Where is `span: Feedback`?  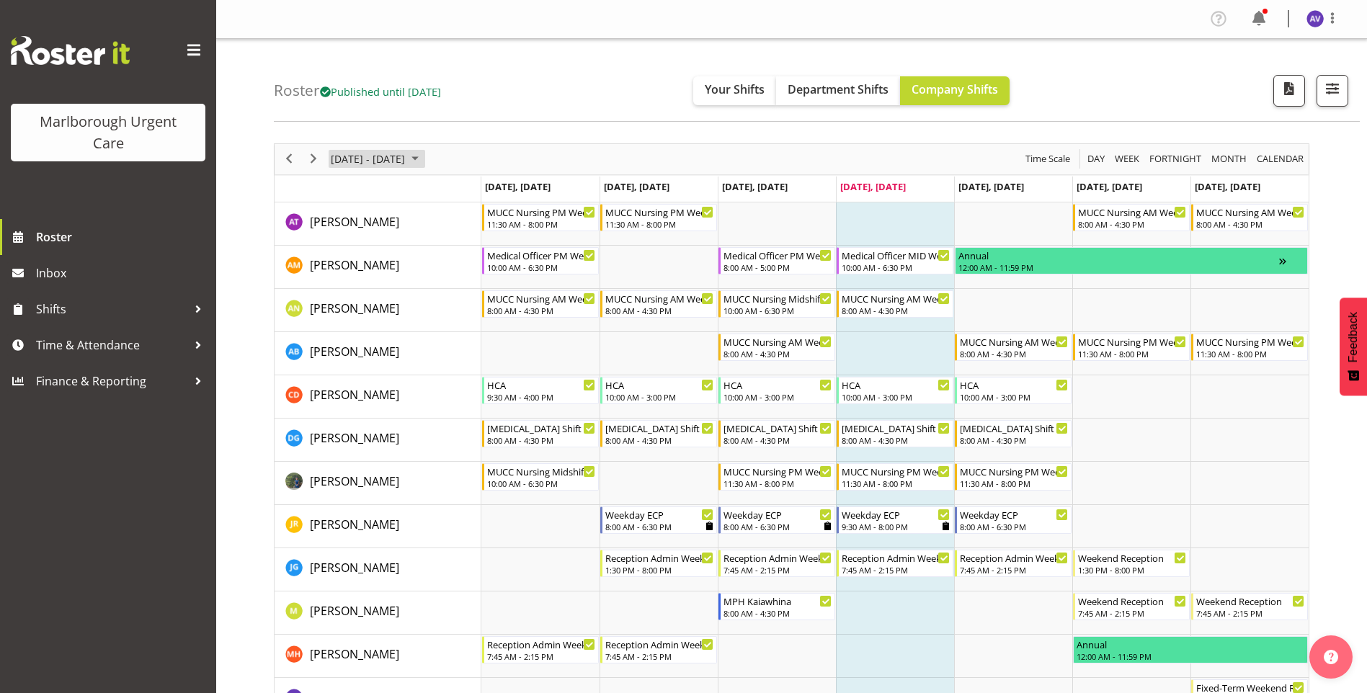
span: Feedback is located at coordinates (1354, 337).